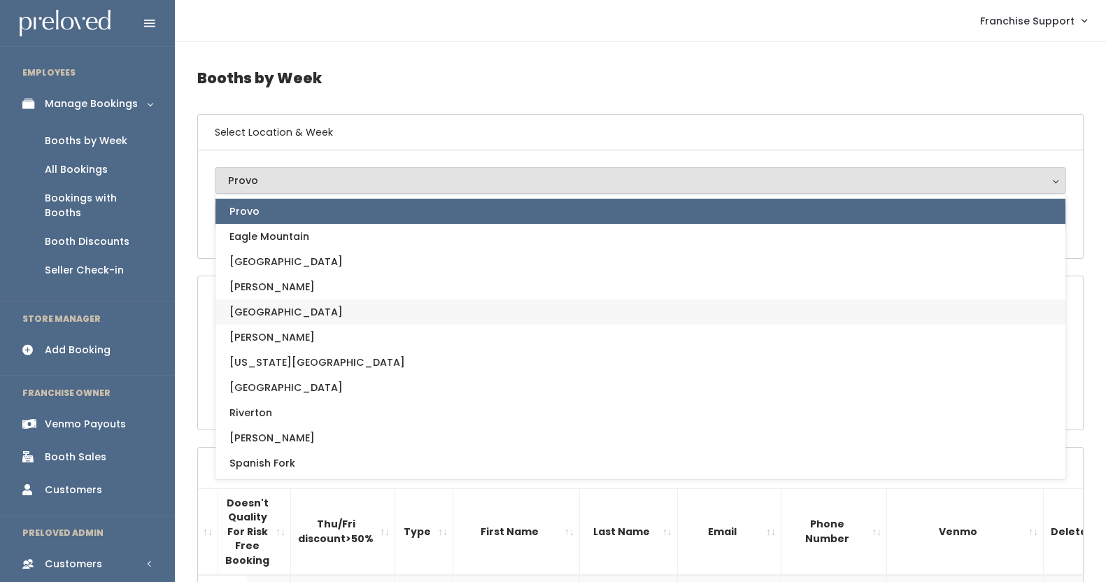  Describe the element at coordinates (730, 532) in the screenshot. I see `th: Email: activate to sort column ascending` at that location.